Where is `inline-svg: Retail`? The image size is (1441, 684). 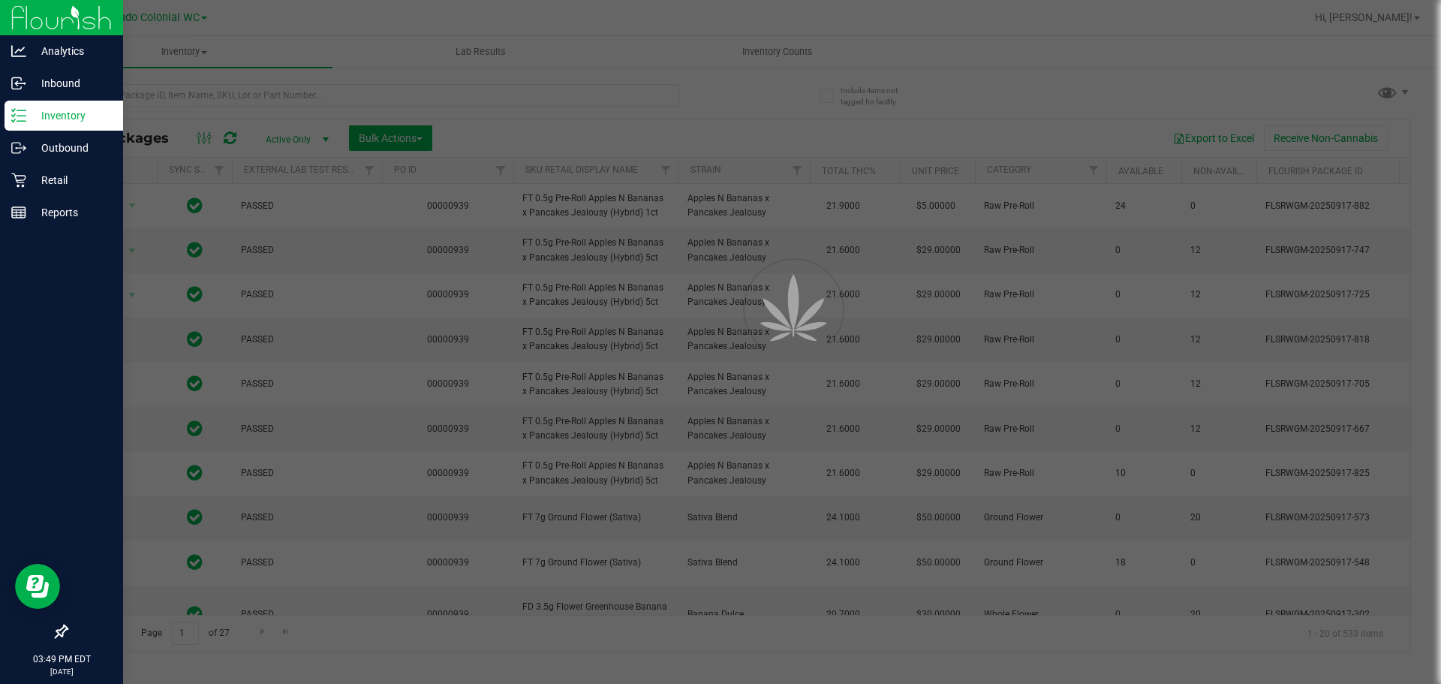 inline-svg: Retail is located at coordinates (19, 180).